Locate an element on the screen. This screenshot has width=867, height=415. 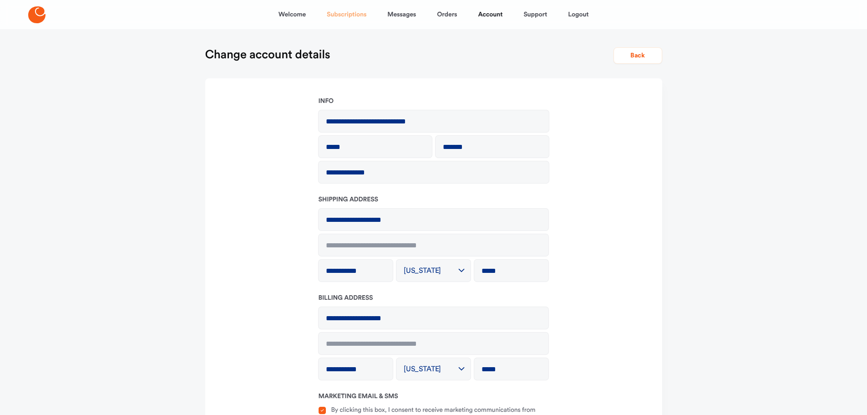
h1: Change account details is located at coordinates (268, 55).